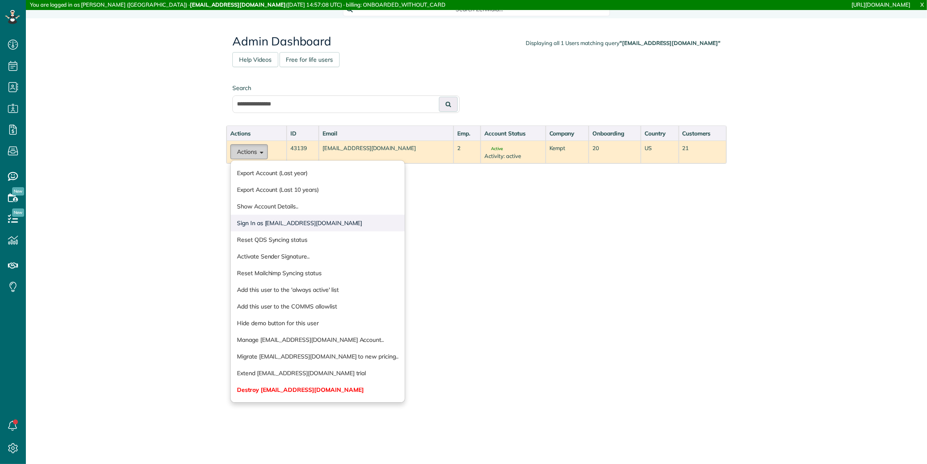  Describe the element at coordinates (249, 152) in the screenshot. I see `button: Actions` at that location.